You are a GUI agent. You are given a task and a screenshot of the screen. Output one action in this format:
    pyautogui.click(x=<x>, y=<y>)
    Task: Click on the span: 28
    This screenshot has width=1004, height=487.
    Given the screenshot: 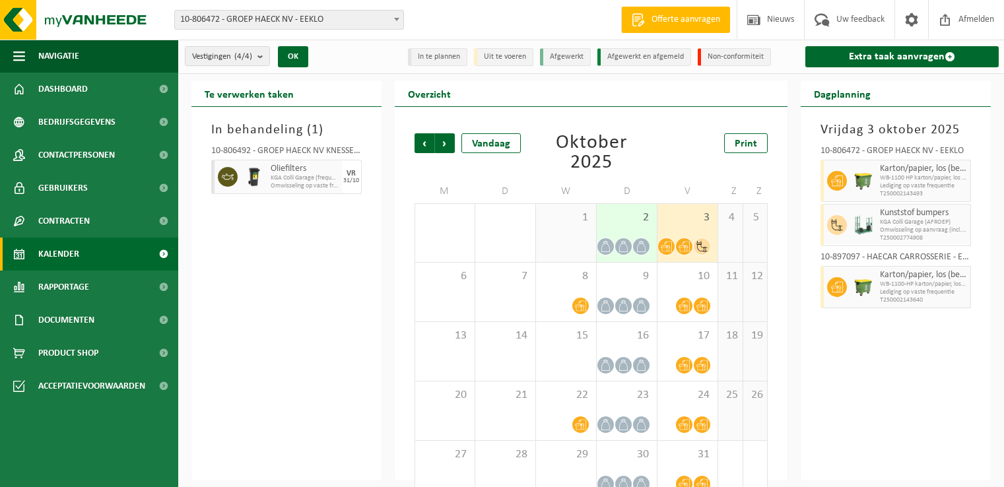 What is the action you would take?
    pyautogui.click(x=505, y=455)
    